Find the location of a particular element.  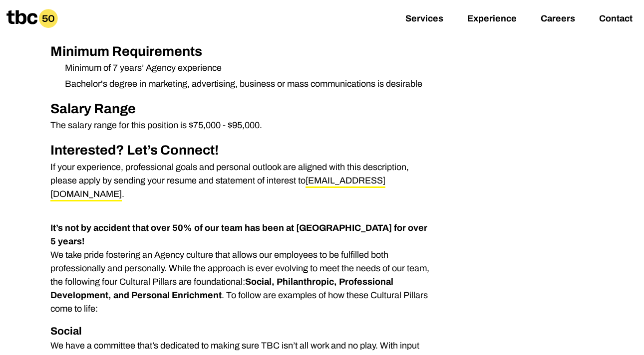

h2: Salary Range is located at coordinates (242, 109).